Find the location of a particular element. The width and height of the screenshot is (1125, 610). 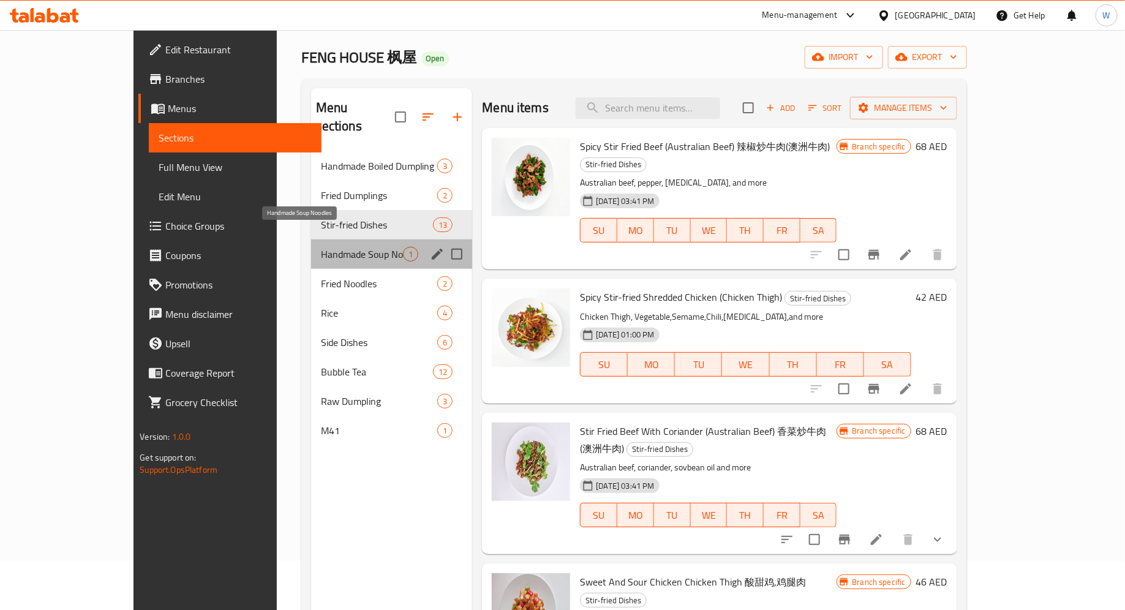

span: Get support on: is located at coordinates (168, 457).